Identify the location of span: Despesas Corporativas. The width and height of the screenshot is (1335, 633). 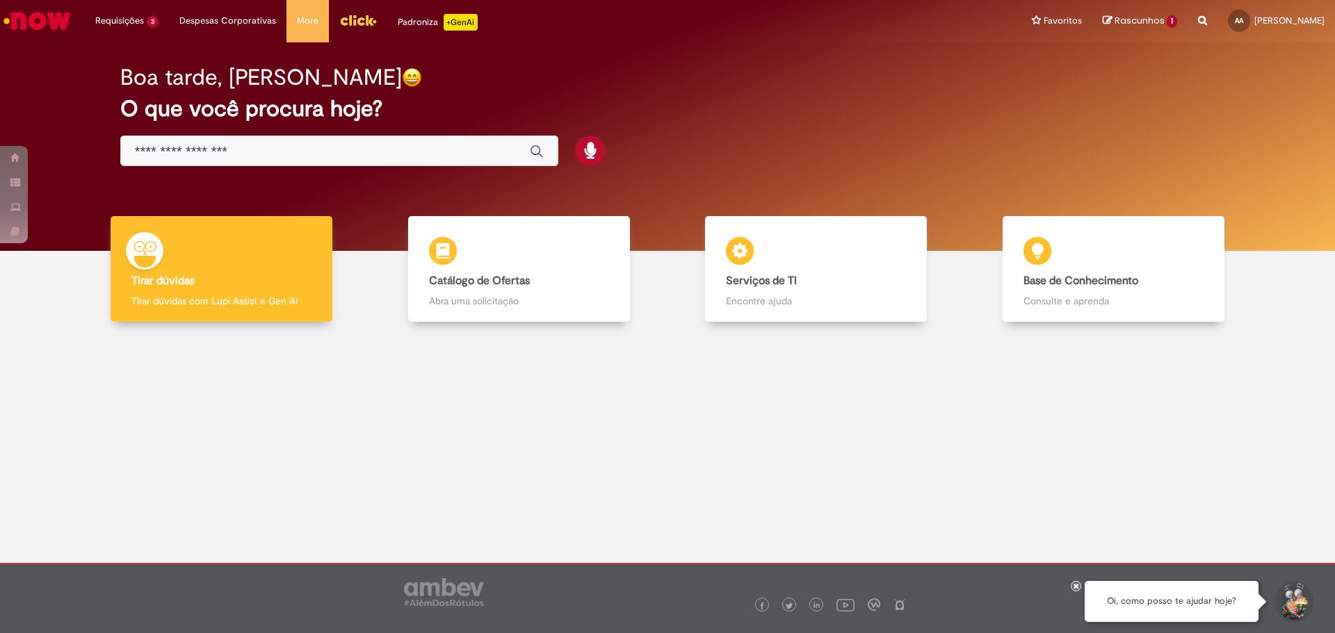
(227, 21).